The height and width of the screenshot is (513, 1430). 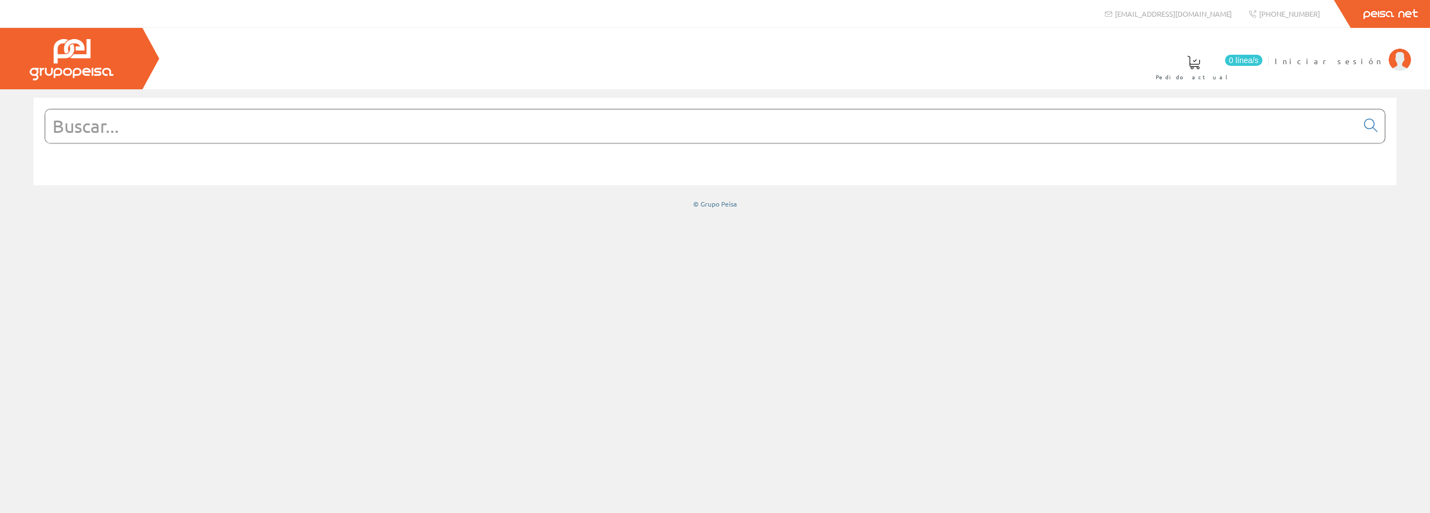 I want to click on img: Grupo Peisa, so click(x=72, y=60).